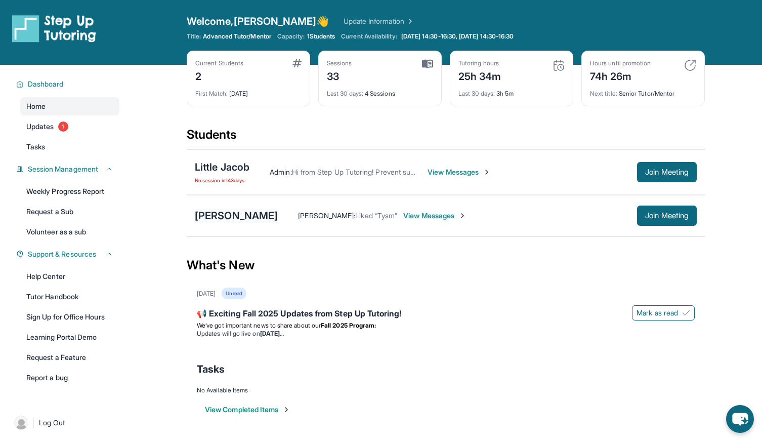 The width and height of the screenshot is (762, 441). I want to click on div: 3h 5m, so click(512, 91).